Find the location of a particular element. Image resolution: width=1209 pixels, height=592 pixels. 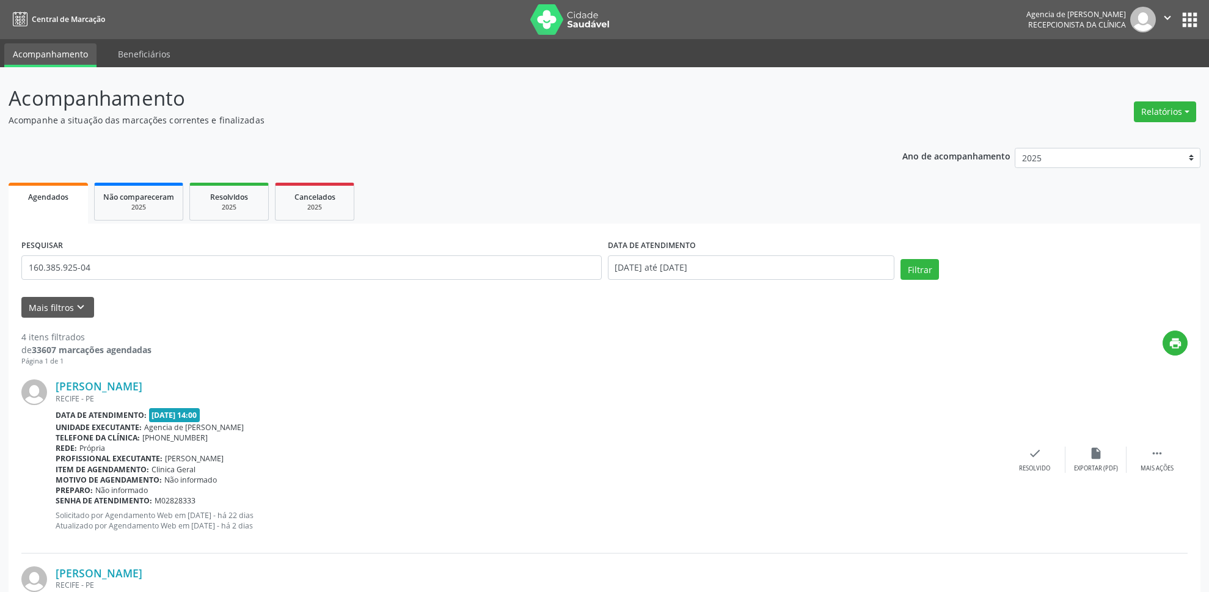

span: Cancelados is located at coordinates (315, 197).